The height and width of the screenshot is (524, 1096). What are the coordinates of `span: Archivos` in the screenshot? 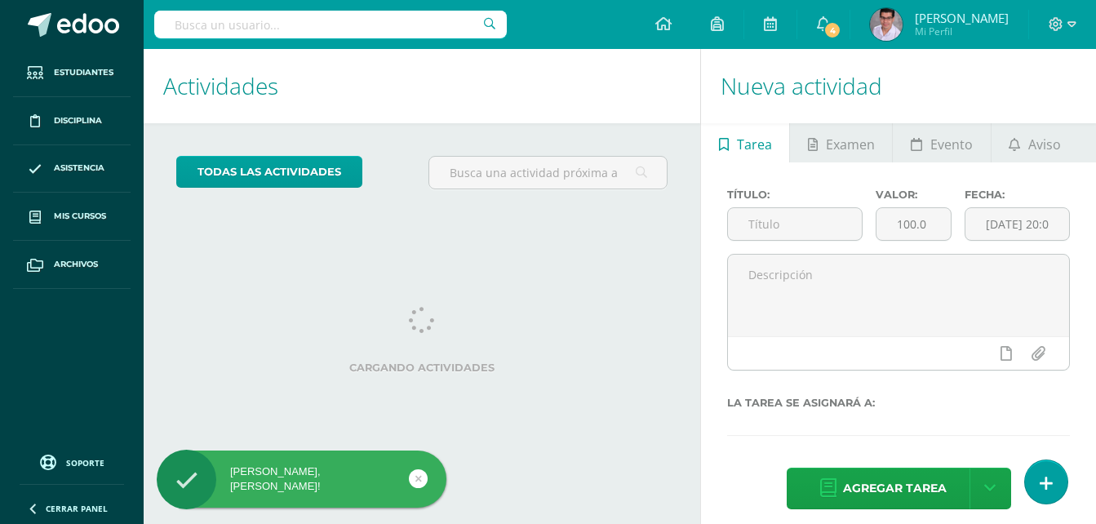 It's located at (76, 264).